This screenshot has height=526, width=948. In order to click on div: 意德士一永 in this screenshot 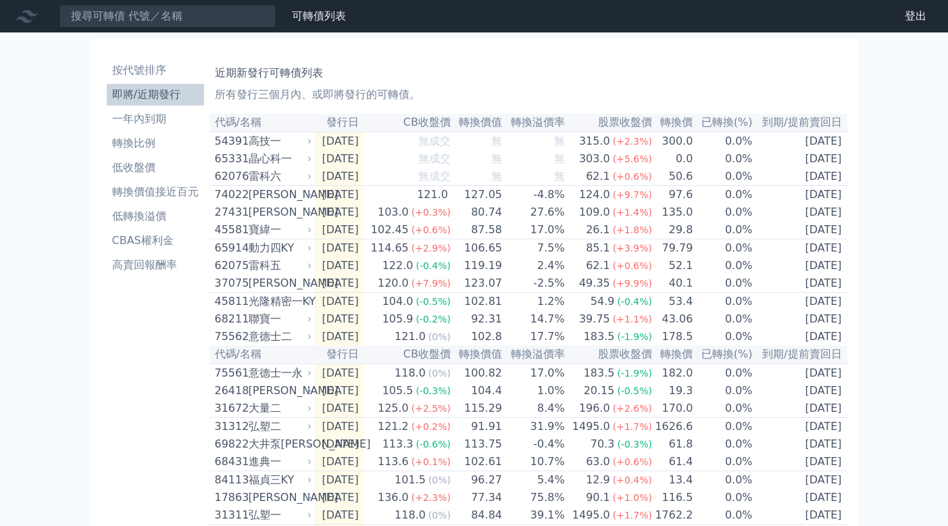, I will do `click(279, 373)`.